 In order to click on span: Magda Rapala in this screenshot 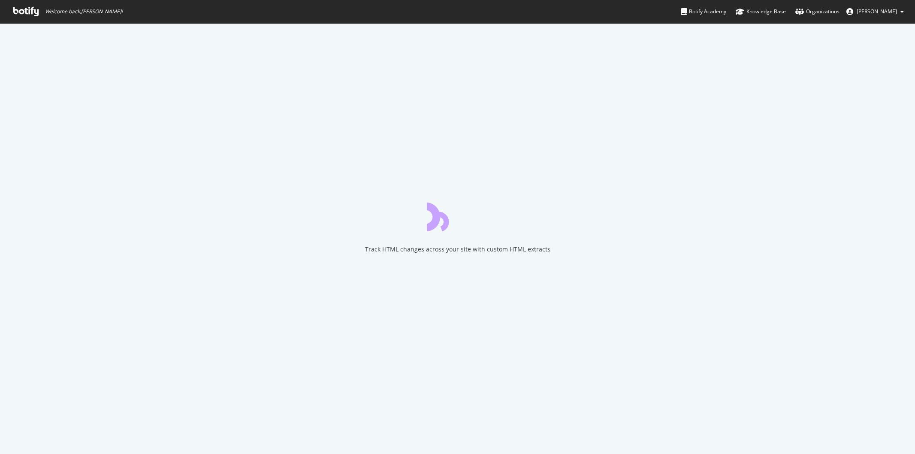, I will do `click(877, 11)`.